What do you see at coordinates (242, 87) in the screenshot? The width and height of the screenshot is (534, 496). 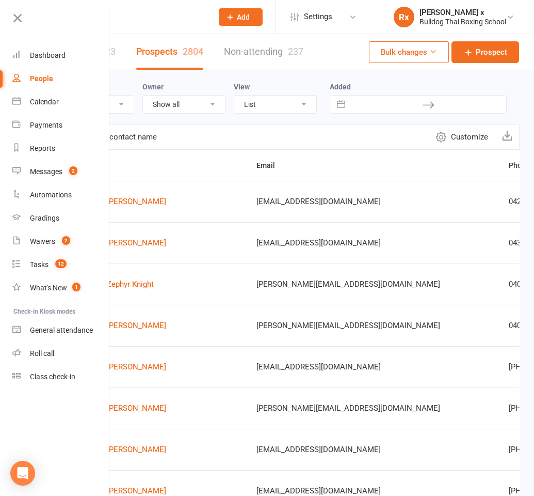 I see `label: View` at bounding box center [242, 87].